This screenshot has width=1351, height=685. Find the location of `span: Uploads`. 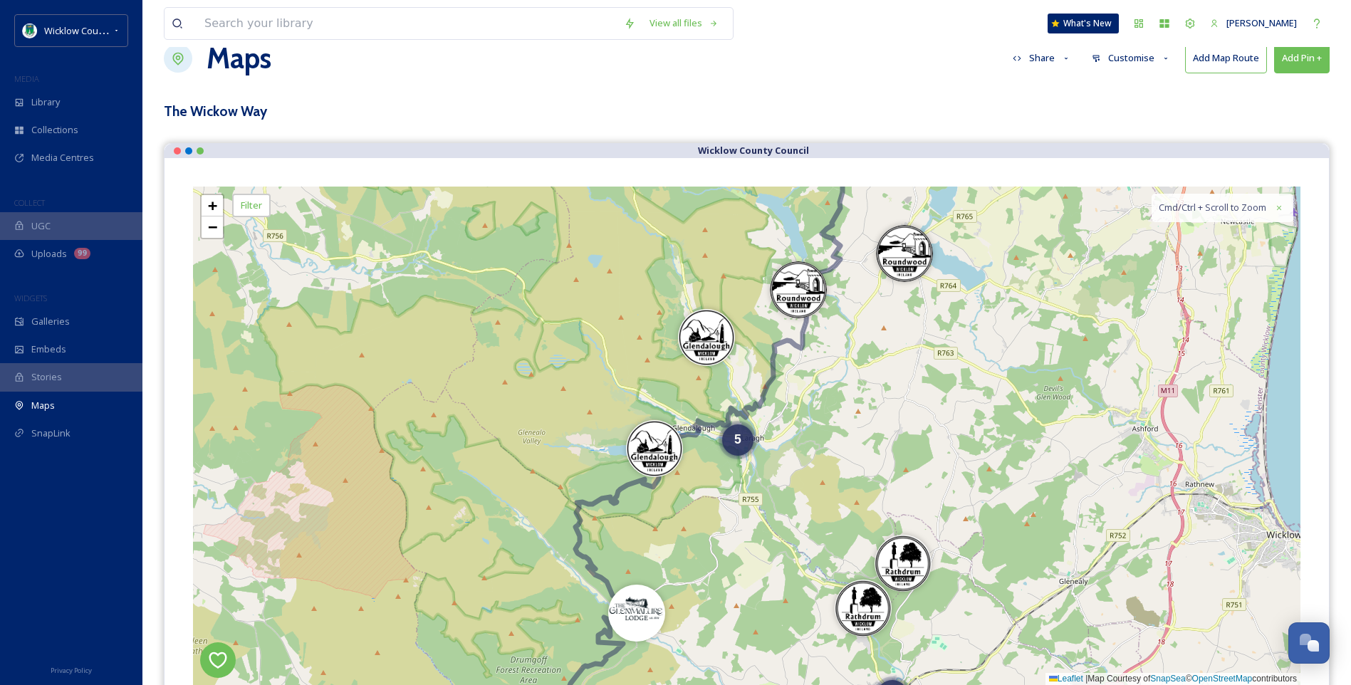

span: Uploads is located at coordinates (49, 254).